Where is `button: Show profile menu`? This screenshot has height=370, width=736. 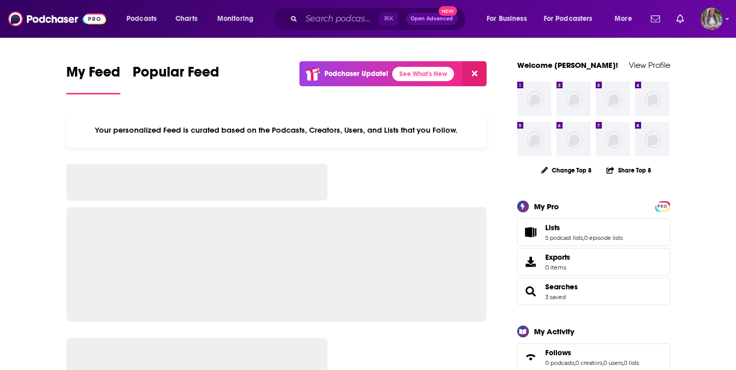 button: Show profile menu is located at coordinates (711, 19).